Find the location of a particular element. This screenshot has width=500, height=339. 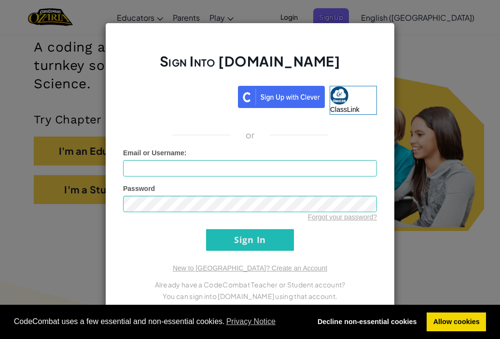

img: clever_sso_button@2x.png is located at coordinates (281, 97).